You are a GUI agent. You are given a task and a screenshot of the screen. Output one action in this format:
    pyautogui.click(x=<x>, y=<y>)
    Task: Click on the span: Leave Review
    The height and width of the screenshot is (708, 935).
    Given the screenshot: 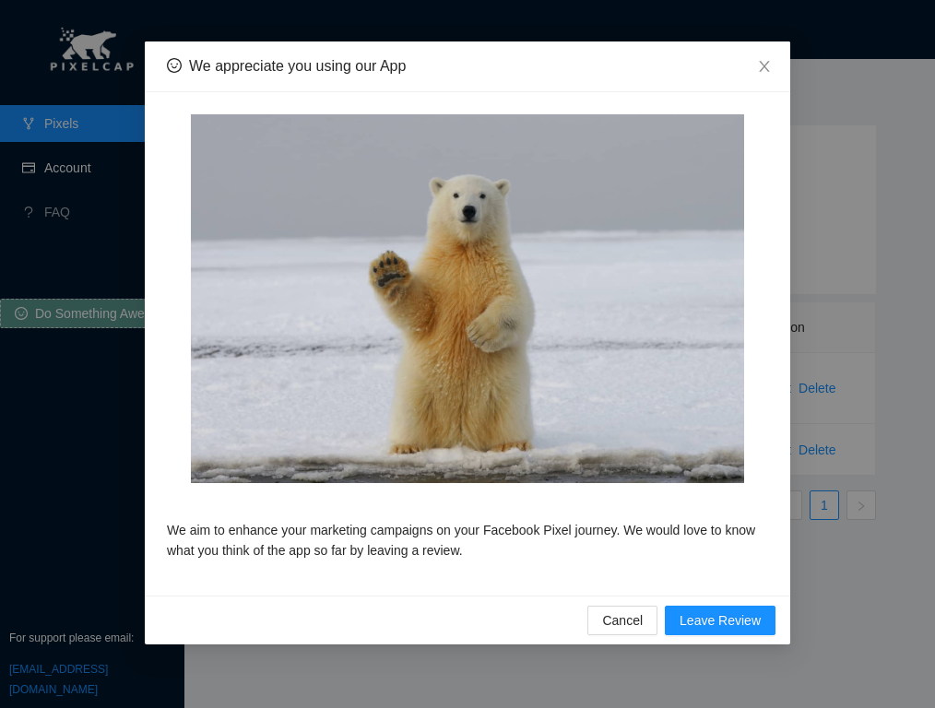 What is the action you would take?
    pyautogui.click(x=720, y=620)
    